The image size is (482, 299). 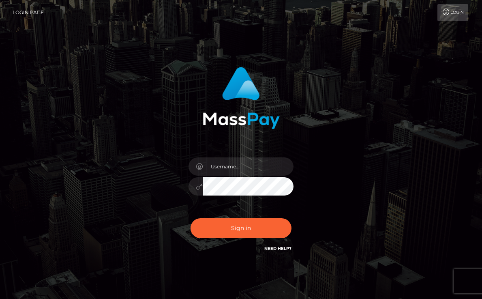 I want to click on a: Need Help?, so click(x=278, y=248).